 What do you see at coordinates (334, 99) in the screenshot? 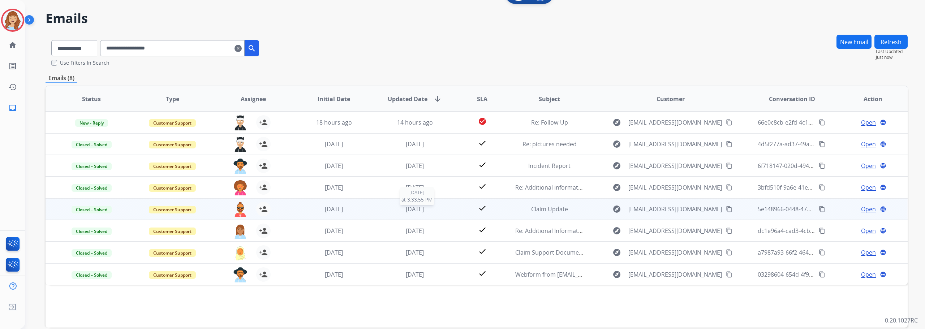
I see `span: Initial Date` at bounding box center [334, 99].